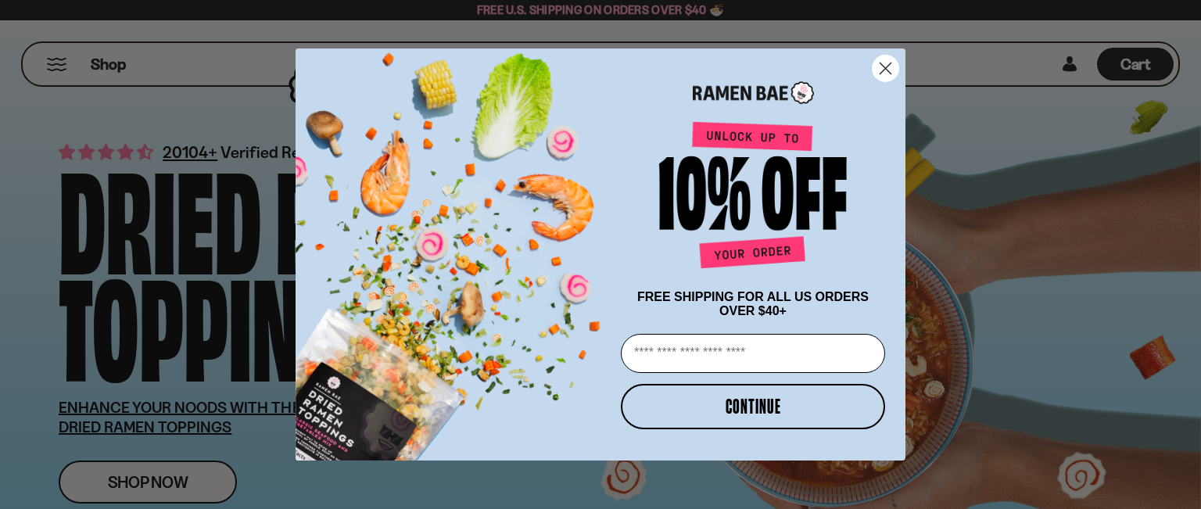  Describe the element at coordinates (753, 92) in the screenshot. I see `img: Ramen Bae Logo` at that location.